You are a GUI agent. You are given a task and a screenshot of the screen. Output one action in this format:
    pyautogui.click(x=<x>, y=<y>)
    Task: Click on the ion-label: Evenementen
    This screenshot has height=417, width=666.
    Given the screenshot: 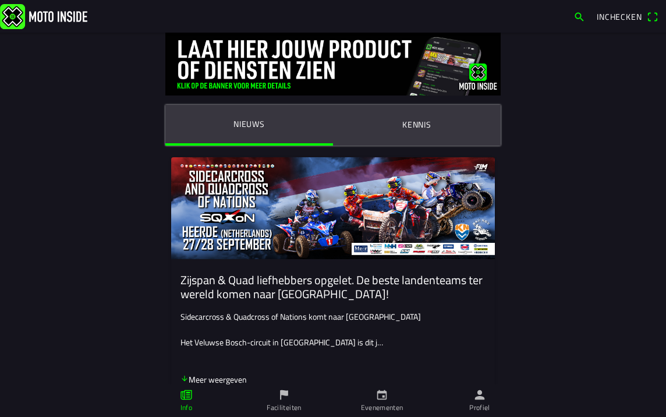 What is the action you would take?
    pyautogui.click(x=382, y=407)
    